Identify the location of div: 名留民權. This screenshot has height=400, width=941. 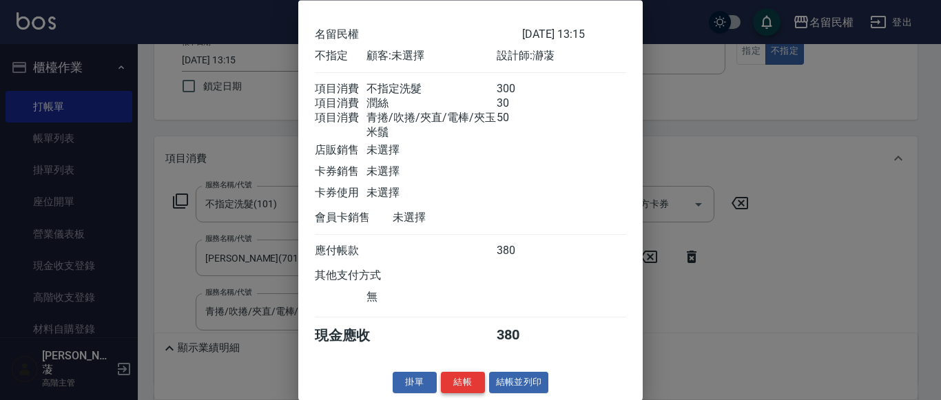
(418, 35).